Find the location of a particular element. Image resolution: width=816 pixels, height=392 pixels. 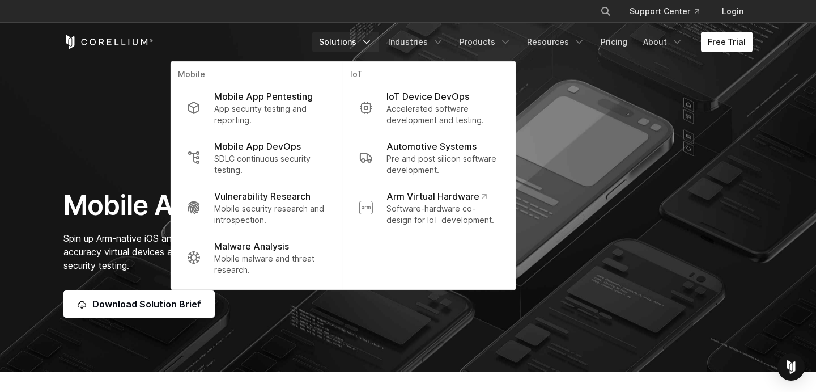

span: Spin up Arm-native iOS and Android virtual devices with near-limitless device and OS combinations... is located at coordinates (283, 252).